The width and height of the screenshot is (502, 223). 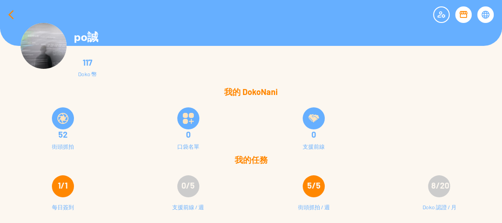 What do you see at coordinates (44, 46) in the screenshot?
I see `img: Visruth.jpg not found` at bounding box center [44, 46].